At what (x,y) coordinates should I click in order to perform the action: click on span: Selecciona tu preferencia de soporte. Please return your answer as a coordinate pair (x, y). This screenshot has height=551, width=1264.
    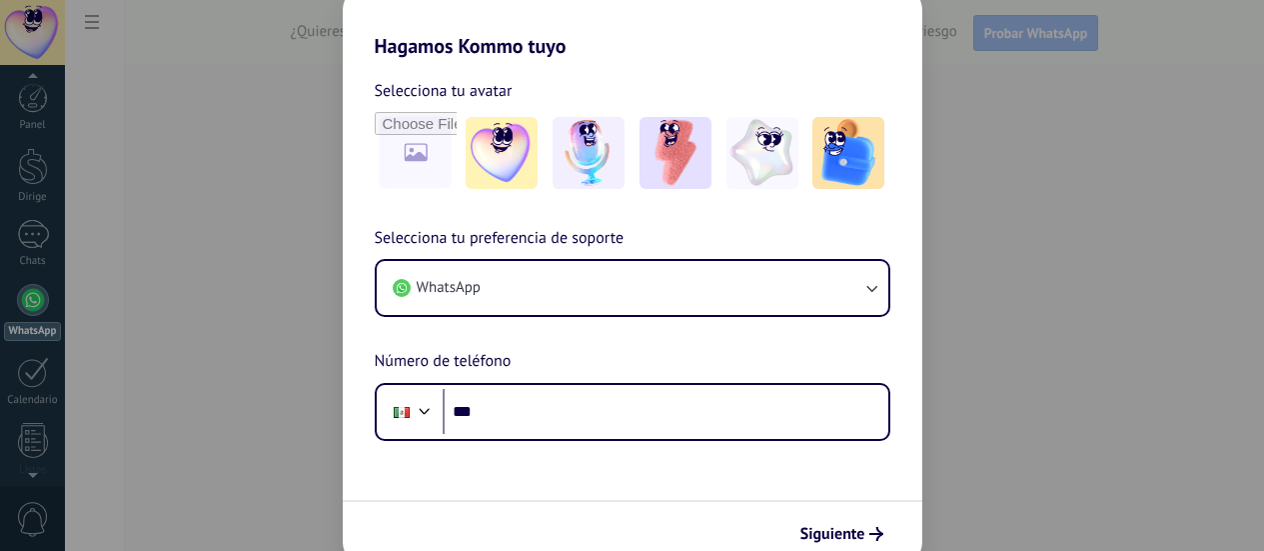
    Looking at the image, I should click on (500, 239).